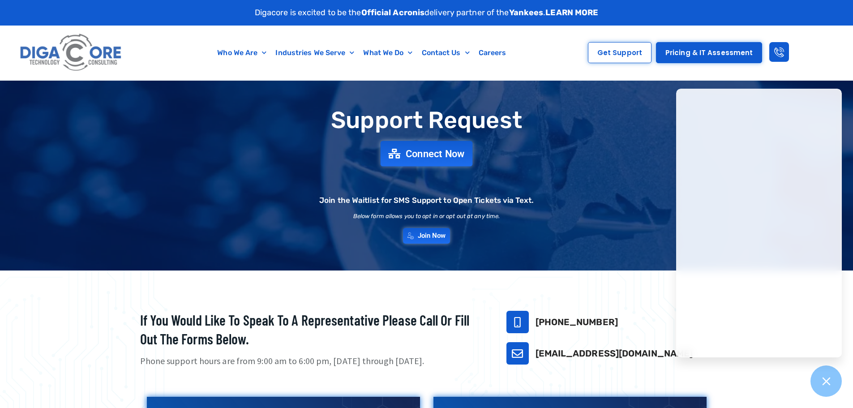  Describe the element at coordinates (427, 153) in the screenshot. I see `a: Connect Now` at that location.